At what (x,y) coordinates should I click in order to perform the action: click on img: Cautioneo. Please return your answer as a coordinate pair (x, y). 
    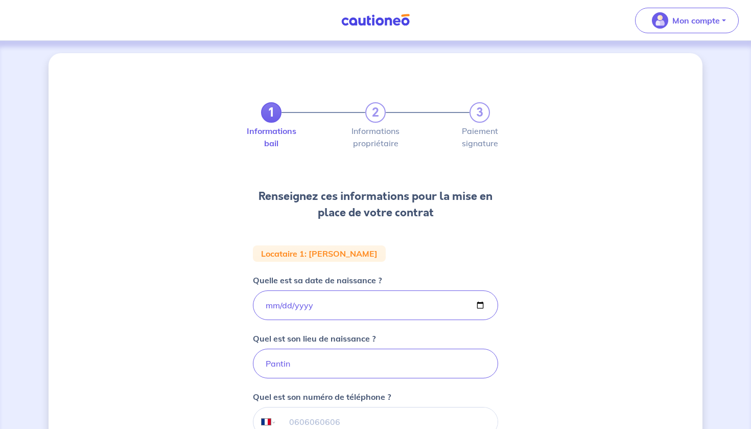
    Looking at the image, I should click on (376, 20).